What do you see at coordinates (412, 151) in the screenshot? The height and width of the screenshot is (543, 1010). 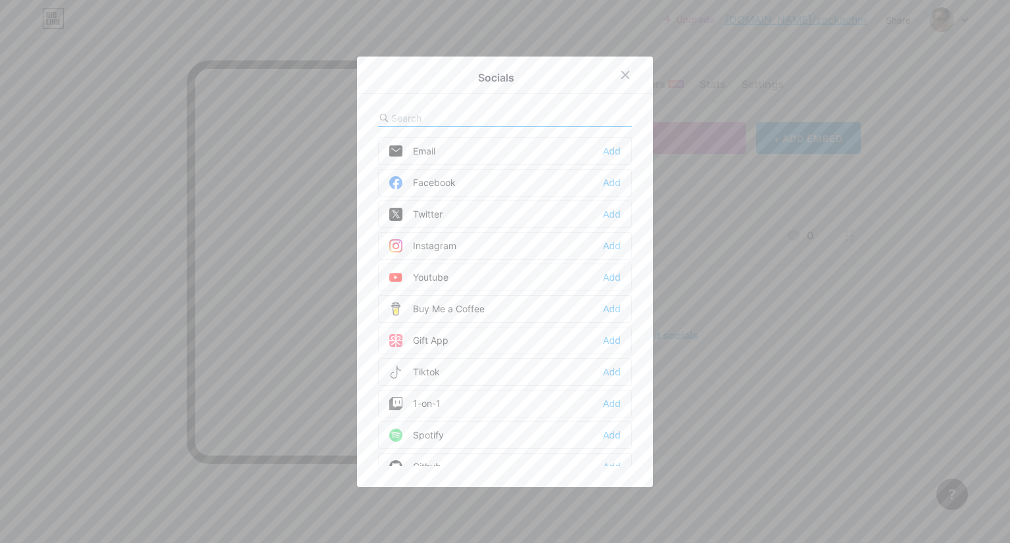 I see `div: Email` at bounding box center [412, 151].